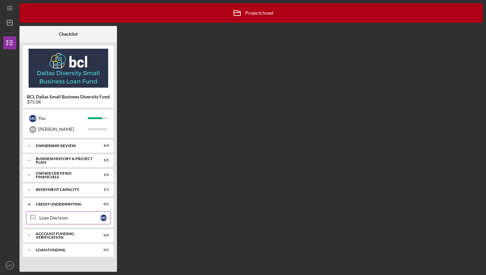  What do you see at coordinates (68, 68) in the screenshot?
I see `img: Product logo` at bounding box center [68, 68].